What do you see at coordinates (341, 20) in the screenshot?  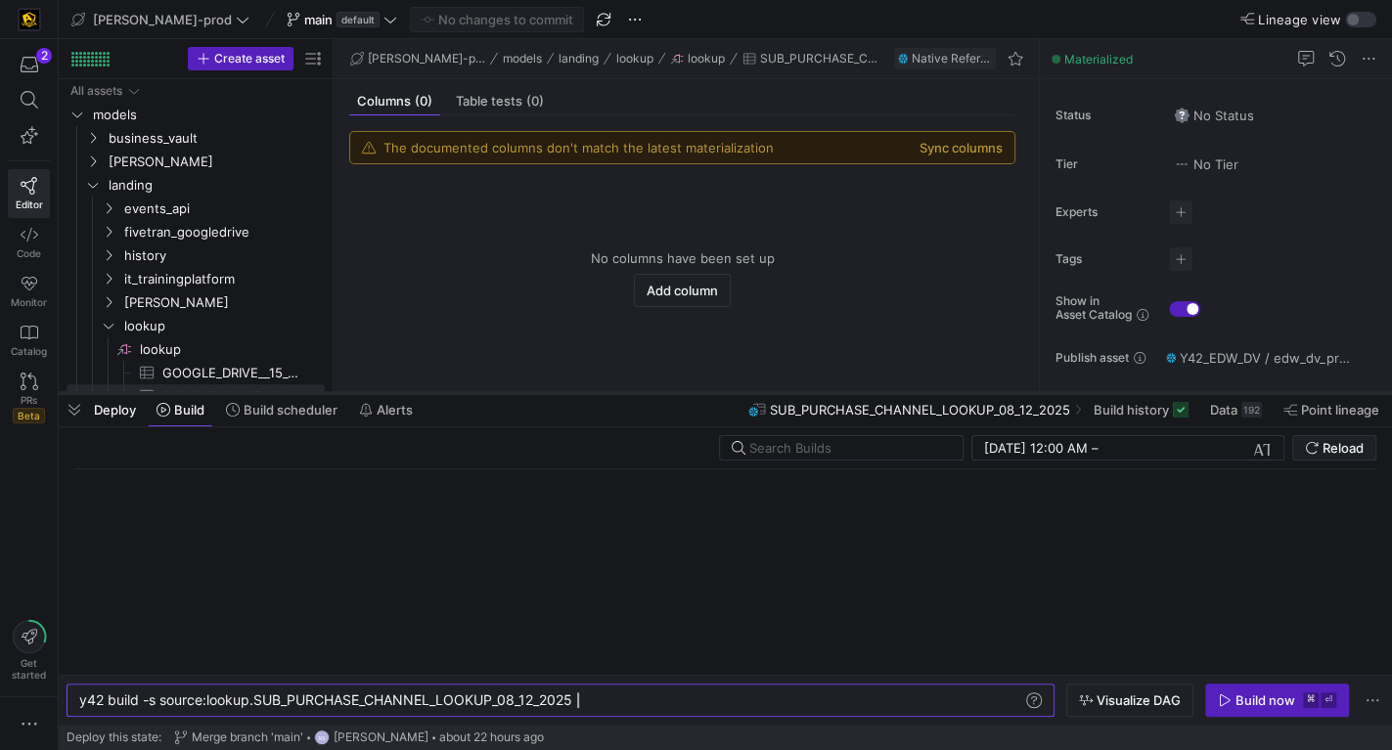 I see `button: maindefault` at bounding box center [341, 20].